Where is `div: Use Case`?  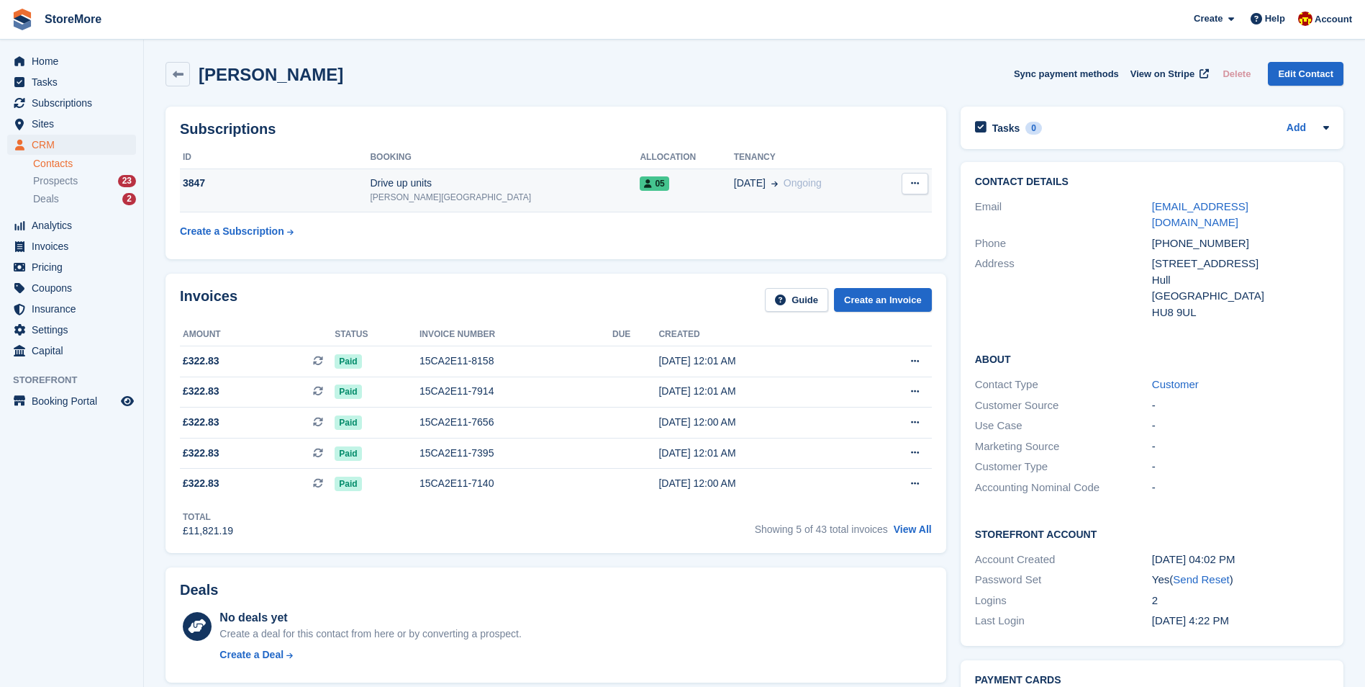
div: Use Case is located at coordinates (1064, 425).